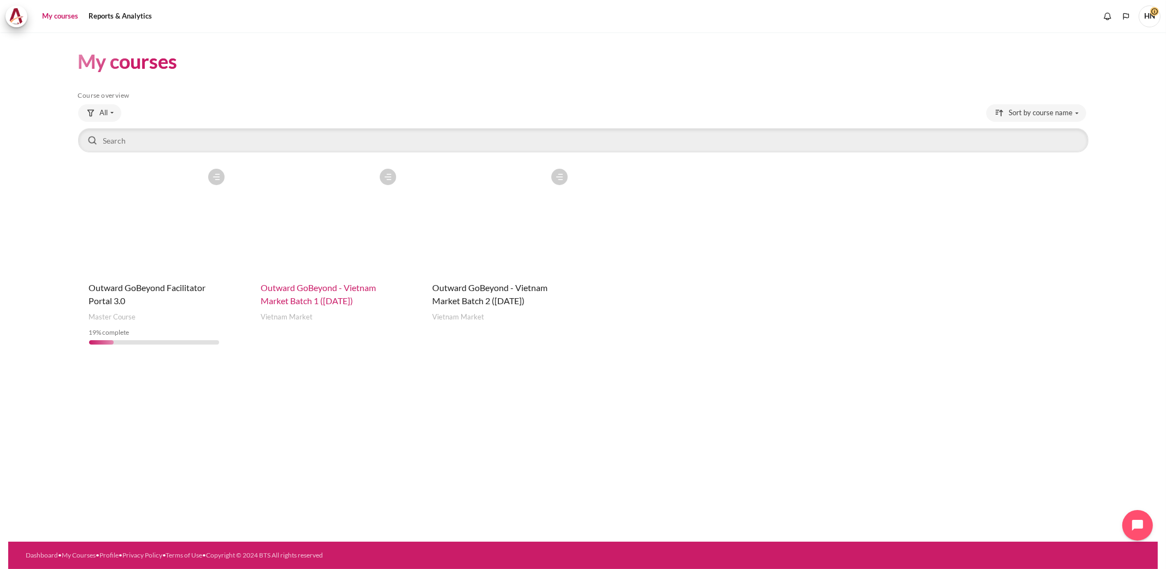 The width and height of the screenshot is (1166, 569). What do you see at coordinates (19, 16) in the screenshot?
I see `a: Architeck Architeck` at bounding box center [19, 16].